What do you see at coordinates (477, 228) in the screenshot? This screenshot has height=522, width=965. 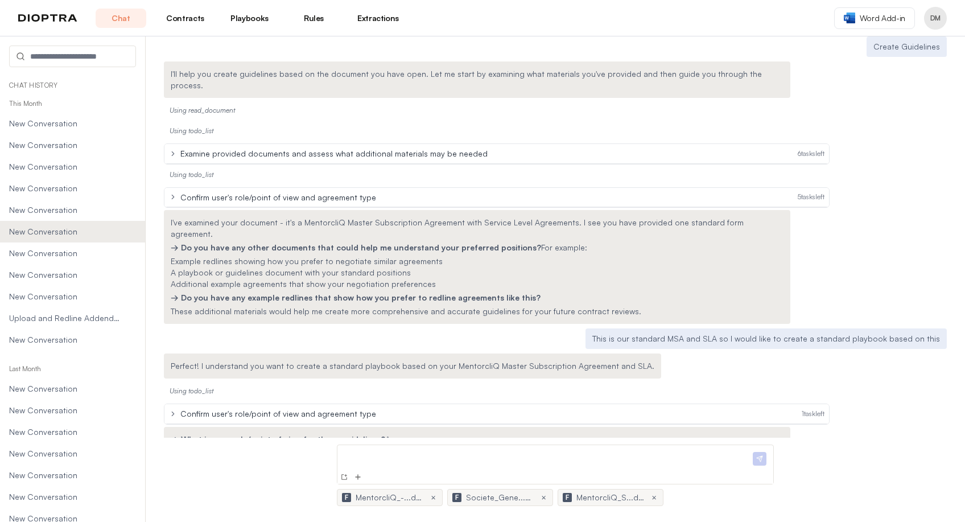 I see `p: I've examined your document - it's a MentorcliQ Master Subscription Agreement with Service Level ...` at bounding box center [477, 228].